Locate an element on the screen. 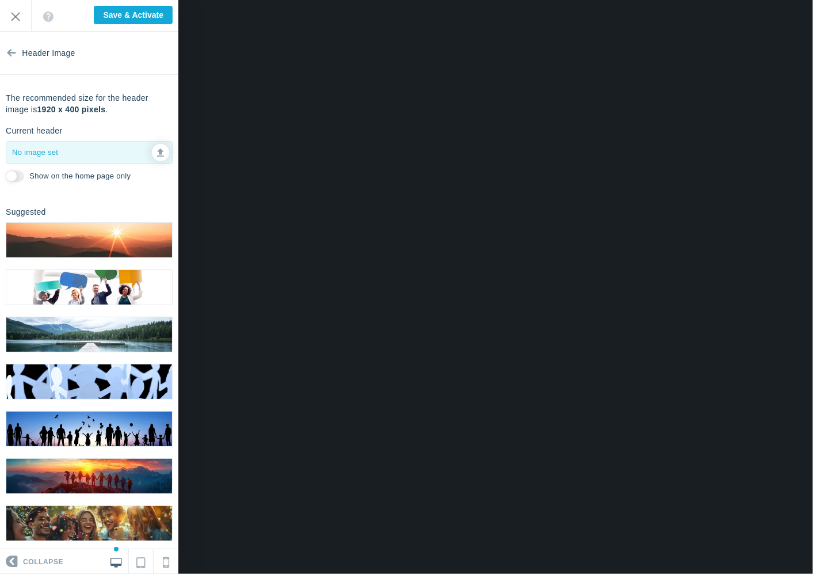  h6: Current header is located at coordinates (34, 131).